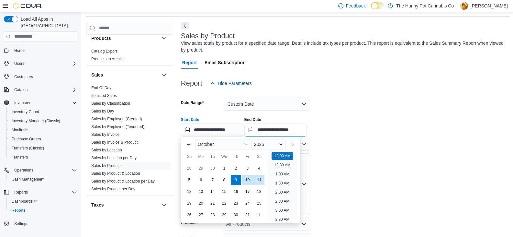 Image resolution: width=513 pixels, height=237 pixels. I want to click on div: day-21, so click(213, 203).